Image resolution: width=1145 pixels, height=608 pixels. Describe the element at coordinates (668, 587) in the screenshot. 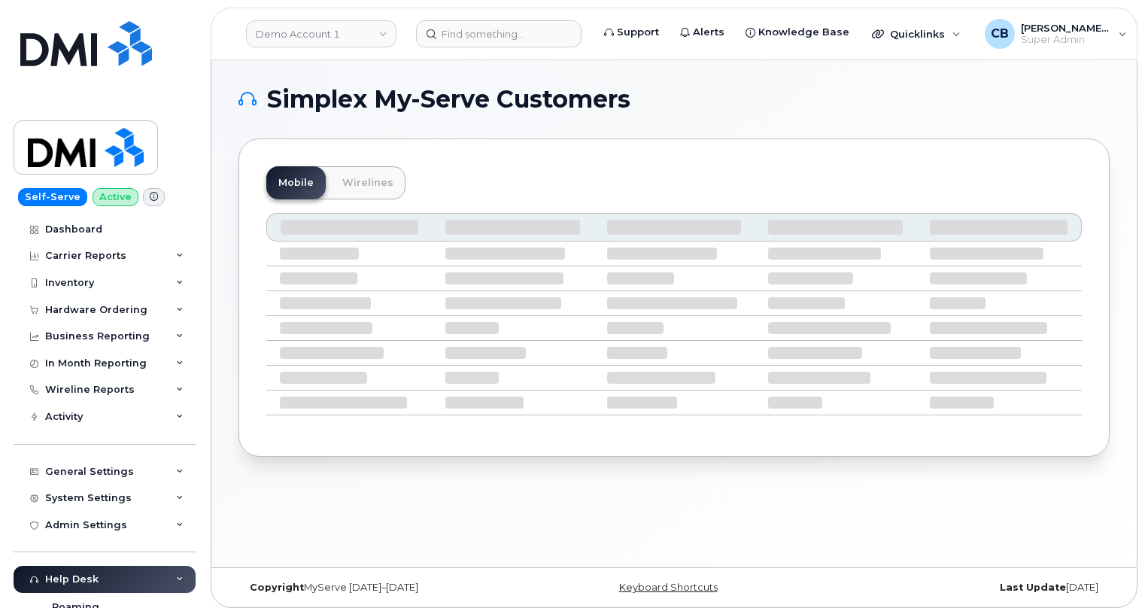

I see `a: Keyboard Shortcuts` at that location.